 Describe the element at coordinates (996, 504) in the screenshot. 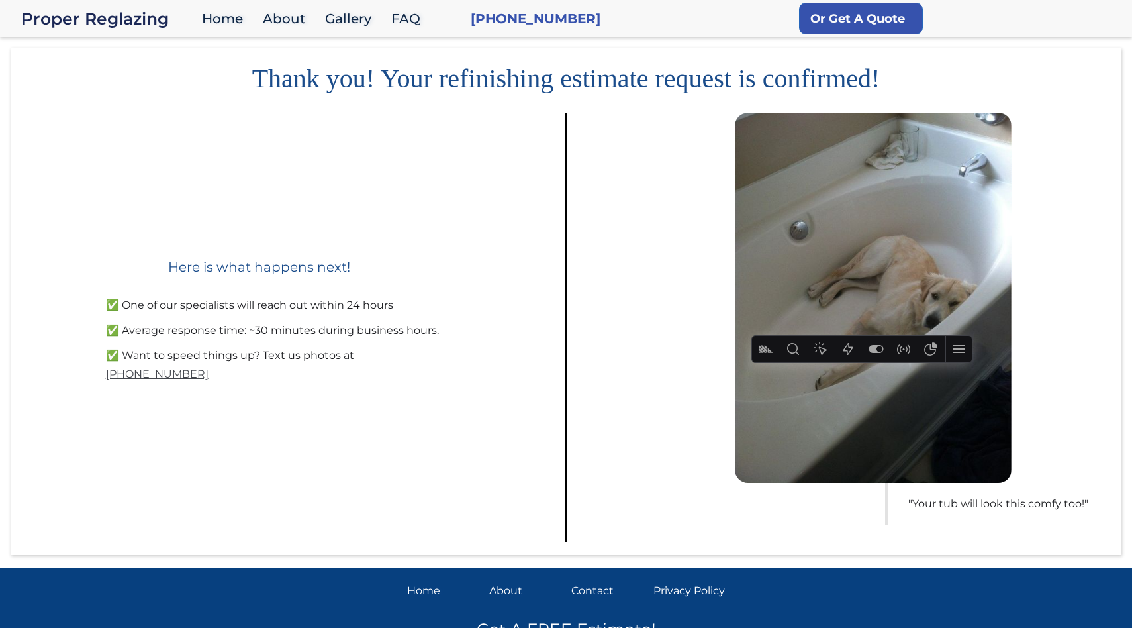

I see `blockquote: "Your tub will look this comfy too!"` at that location.